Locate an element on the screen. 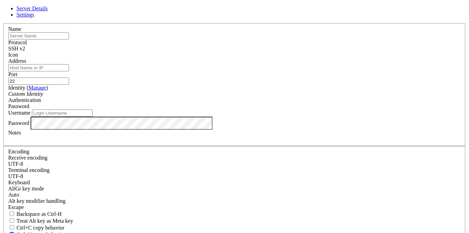 This screenshot has height=233, width=469. span: Auto is located at coordinates (14, 195).